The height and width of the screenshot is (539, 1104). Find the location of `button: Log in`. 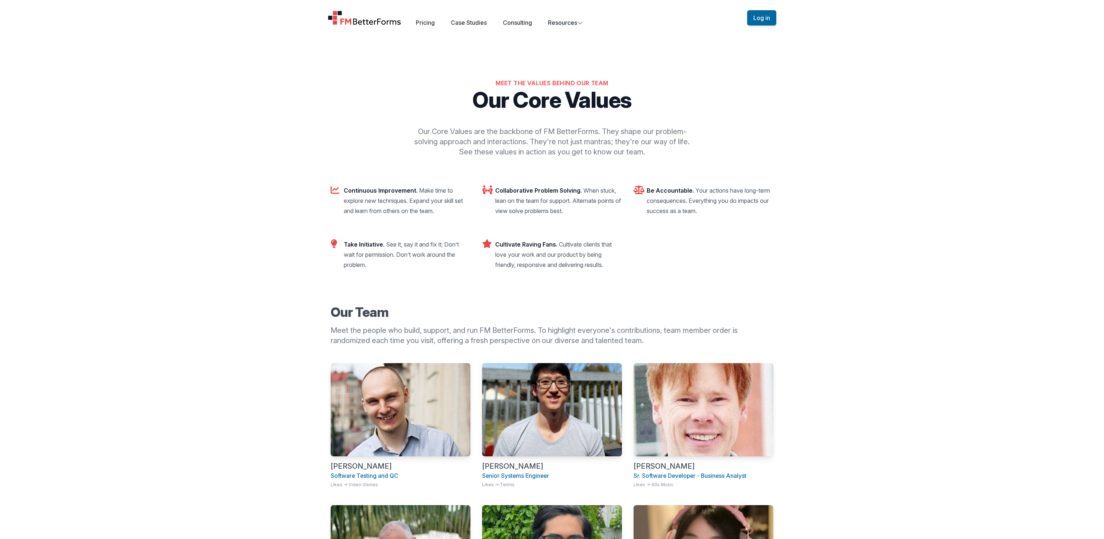

button: Log in is located at coordinates (761, 18).